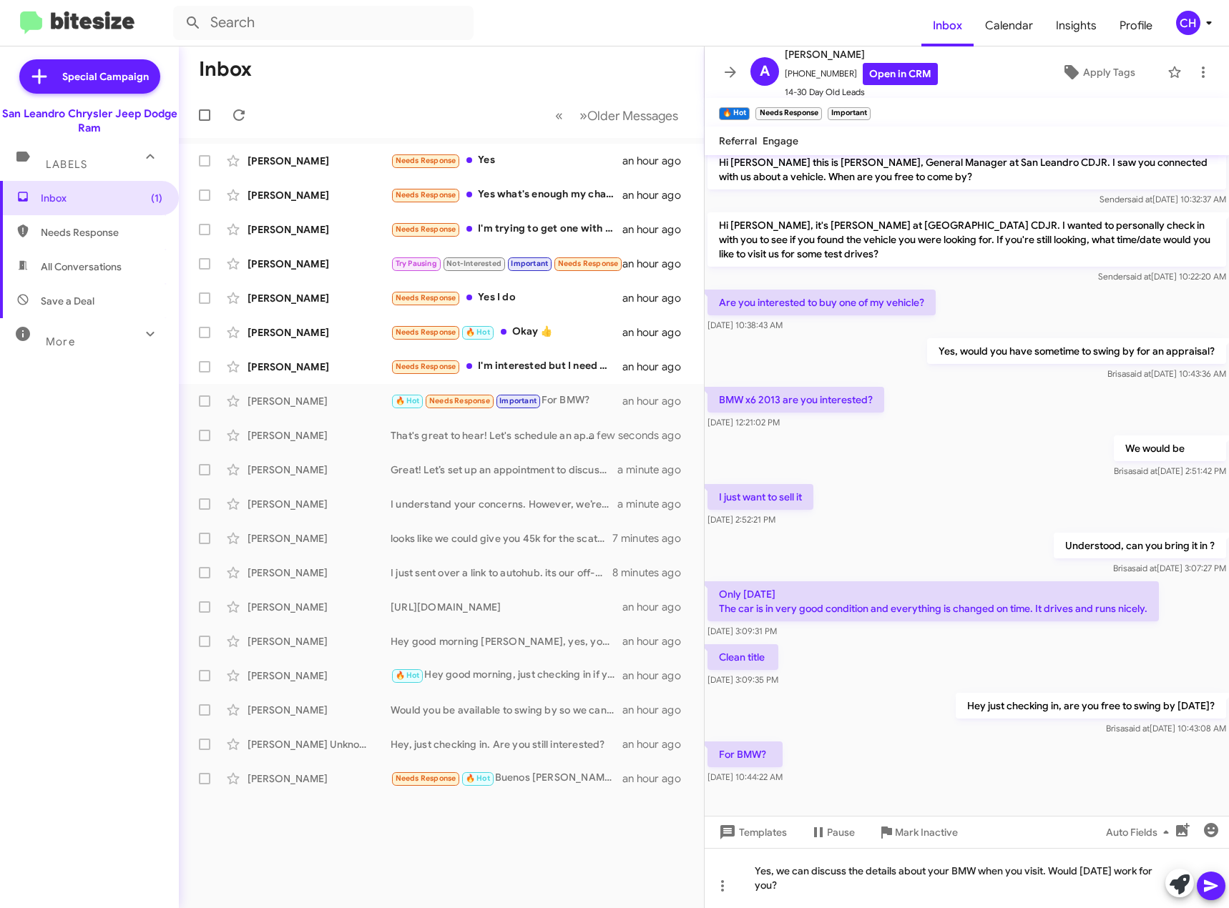 This screenshot has height=908, width=1229. What do you see at coordinates (506, 160) in the screenshot?
I see `div: Yes` at bounding box center [506, 160].